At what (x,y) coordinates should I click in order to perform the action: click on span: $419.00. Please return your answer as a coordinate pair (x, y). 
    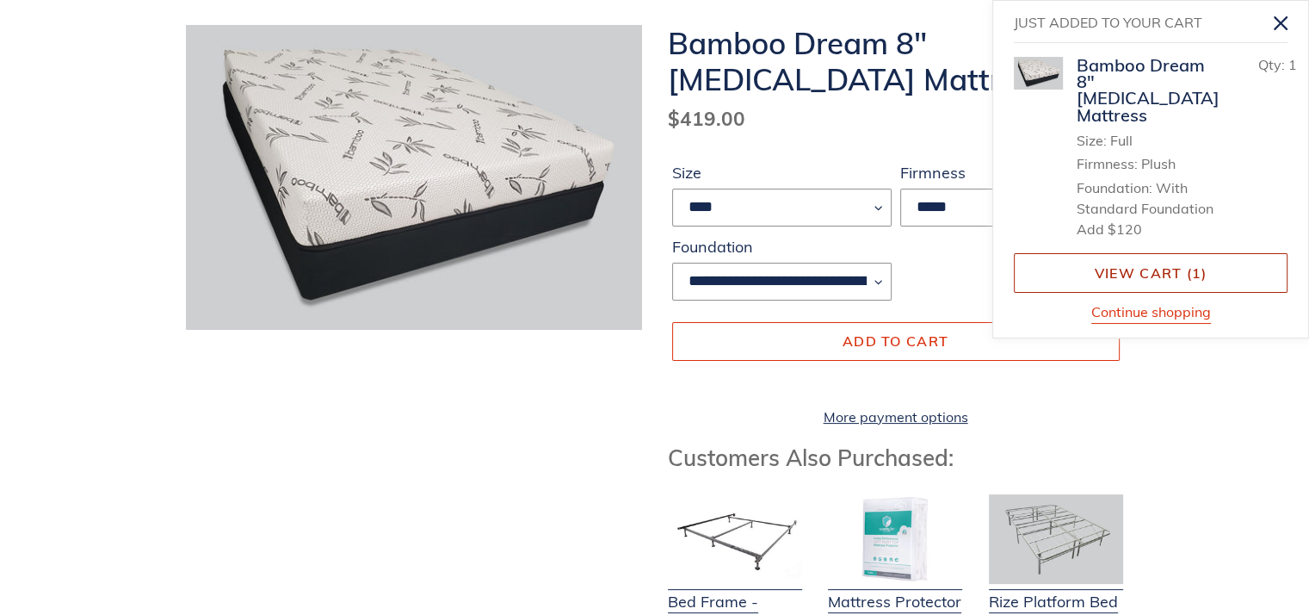
    Looking at the image, I should click on (707, 118).